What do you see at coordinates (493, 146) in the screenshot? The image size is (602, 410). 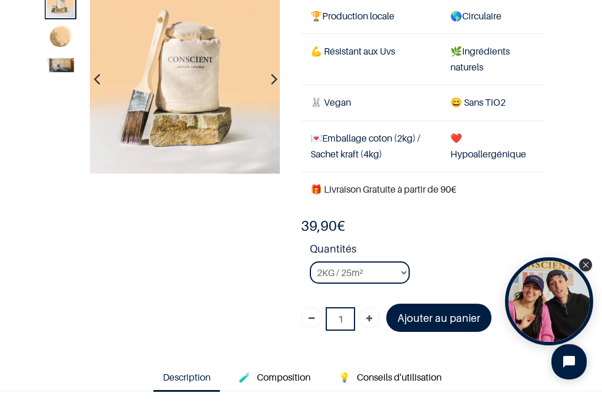 I see `td: ❤️Hypoallergénique` at bounding box center [493, 146].